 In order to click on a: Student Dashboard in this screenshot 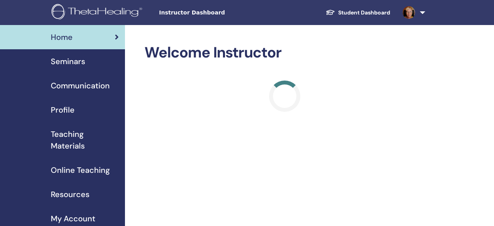, I will do `click(358, 13)`.